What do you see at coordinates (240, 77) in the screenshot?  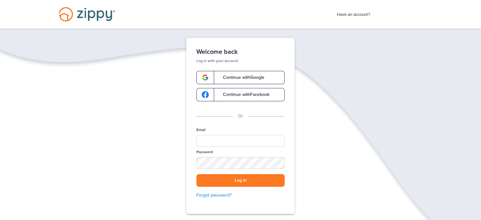 I see `span: Continue with Google` at bounding box center [240, 77].